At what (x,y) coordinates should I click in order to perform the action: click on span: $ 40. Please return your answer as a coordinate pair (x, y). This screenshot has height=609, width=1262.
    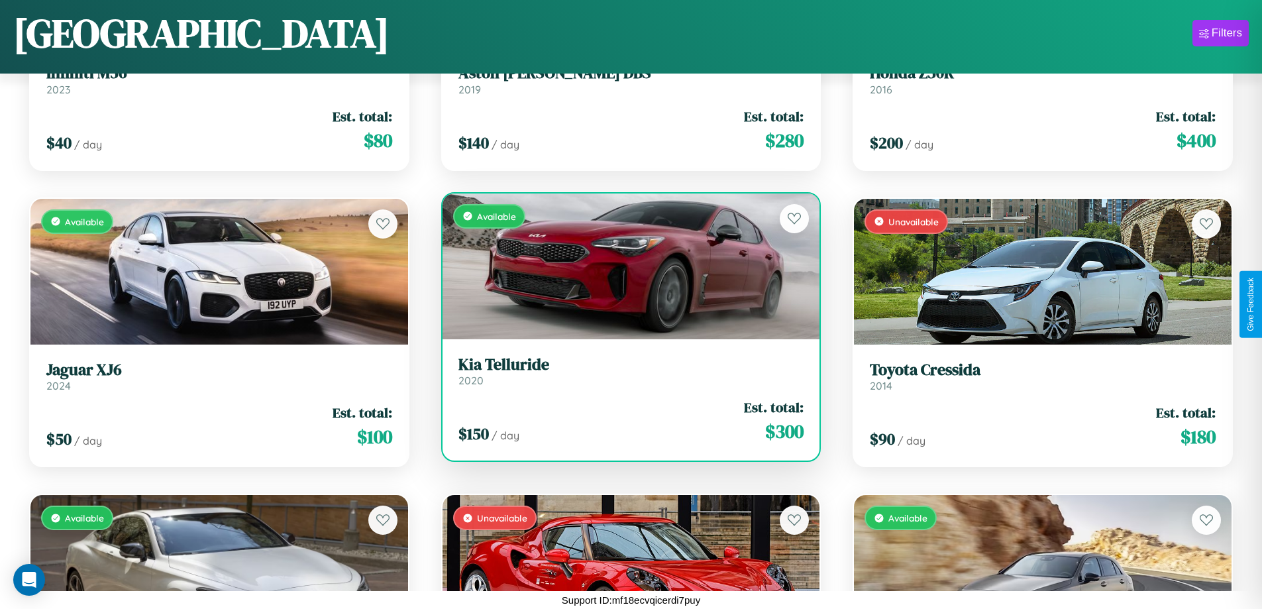
    Looking at the image, I should click on (59, 142).